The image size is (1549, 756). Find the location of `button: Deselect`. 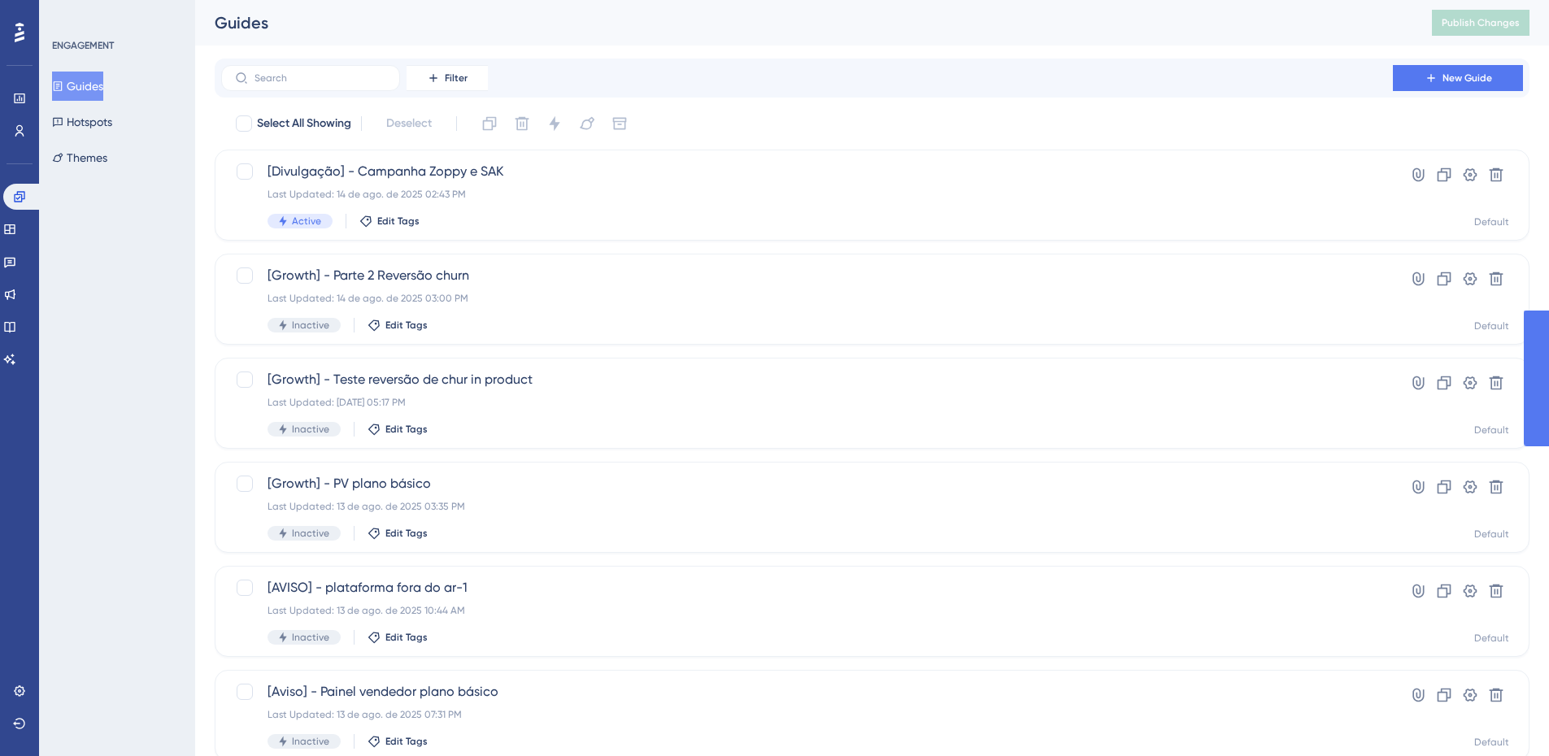

button: Deselect is located at coordinates (409, 124).